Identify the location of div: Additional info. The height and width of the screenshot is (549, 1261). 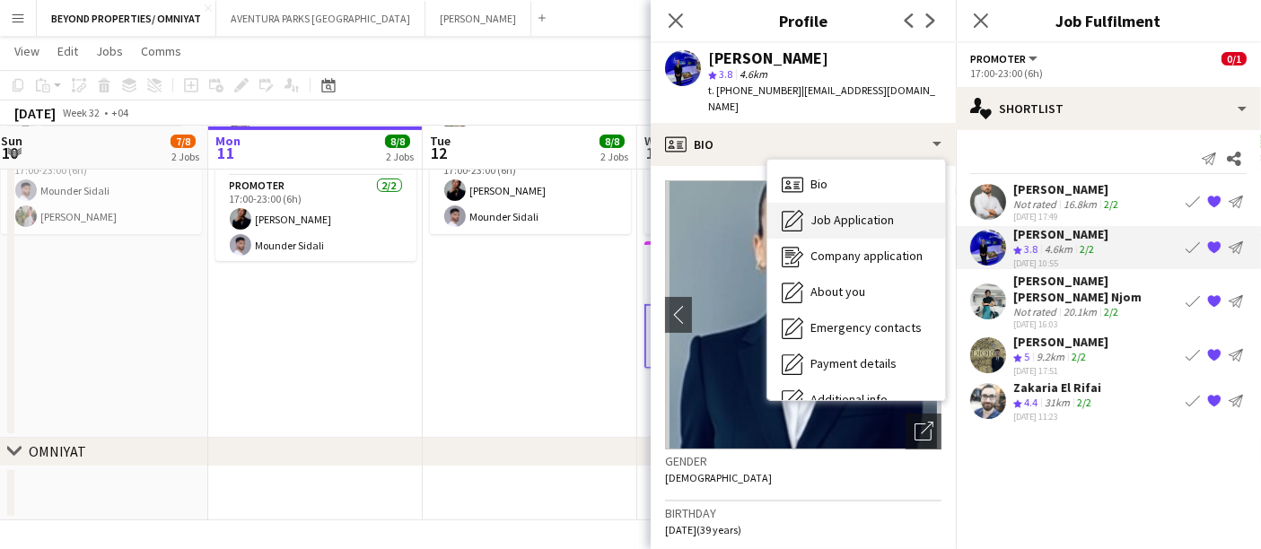
(856, 400).